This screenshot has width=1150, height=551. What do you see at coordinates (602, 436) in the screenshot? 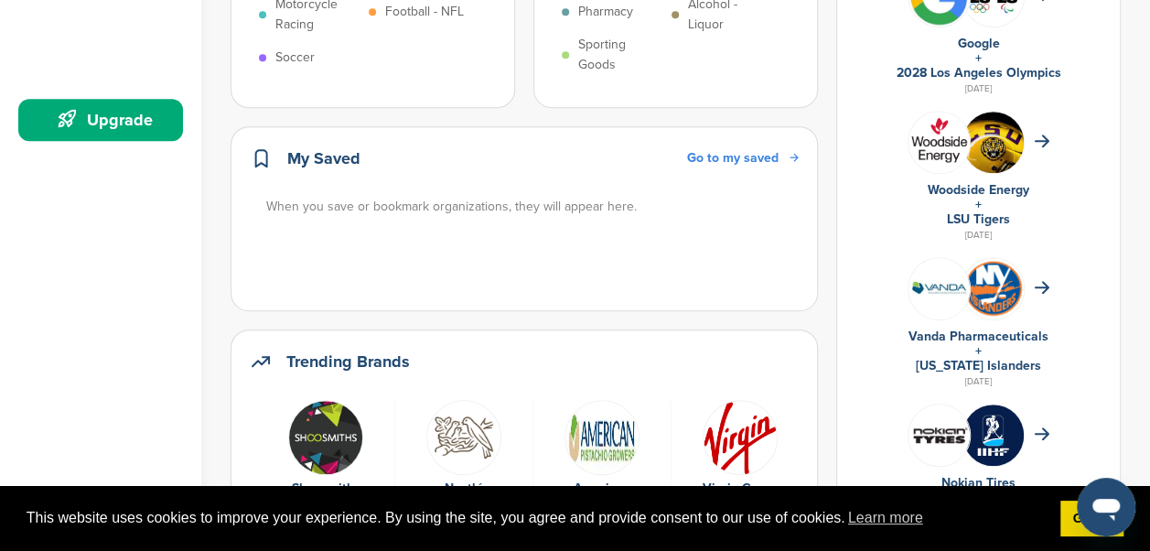
I see `a: Screen shot 2020 10 12 at 11.11.05 am` at bounding box center [602, 436].